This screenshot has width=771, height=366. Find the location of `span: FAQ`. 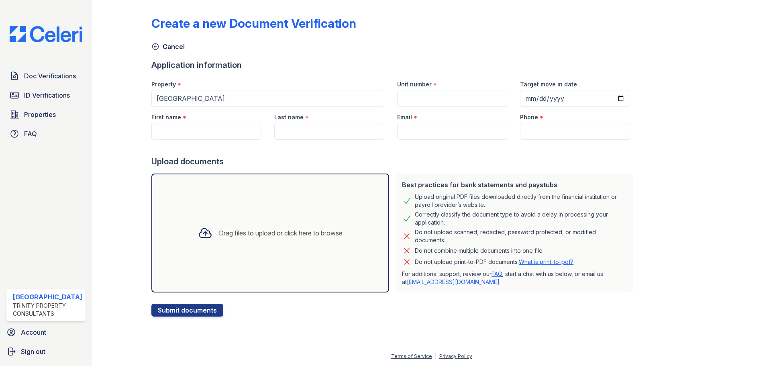

span: FAQ is located at coordinates (31, 134).